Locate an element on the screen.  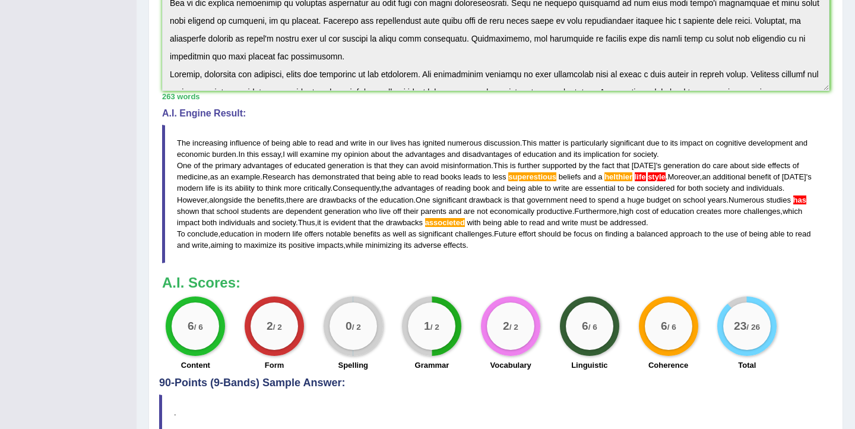
span: However is located at coordinates (192, 200).